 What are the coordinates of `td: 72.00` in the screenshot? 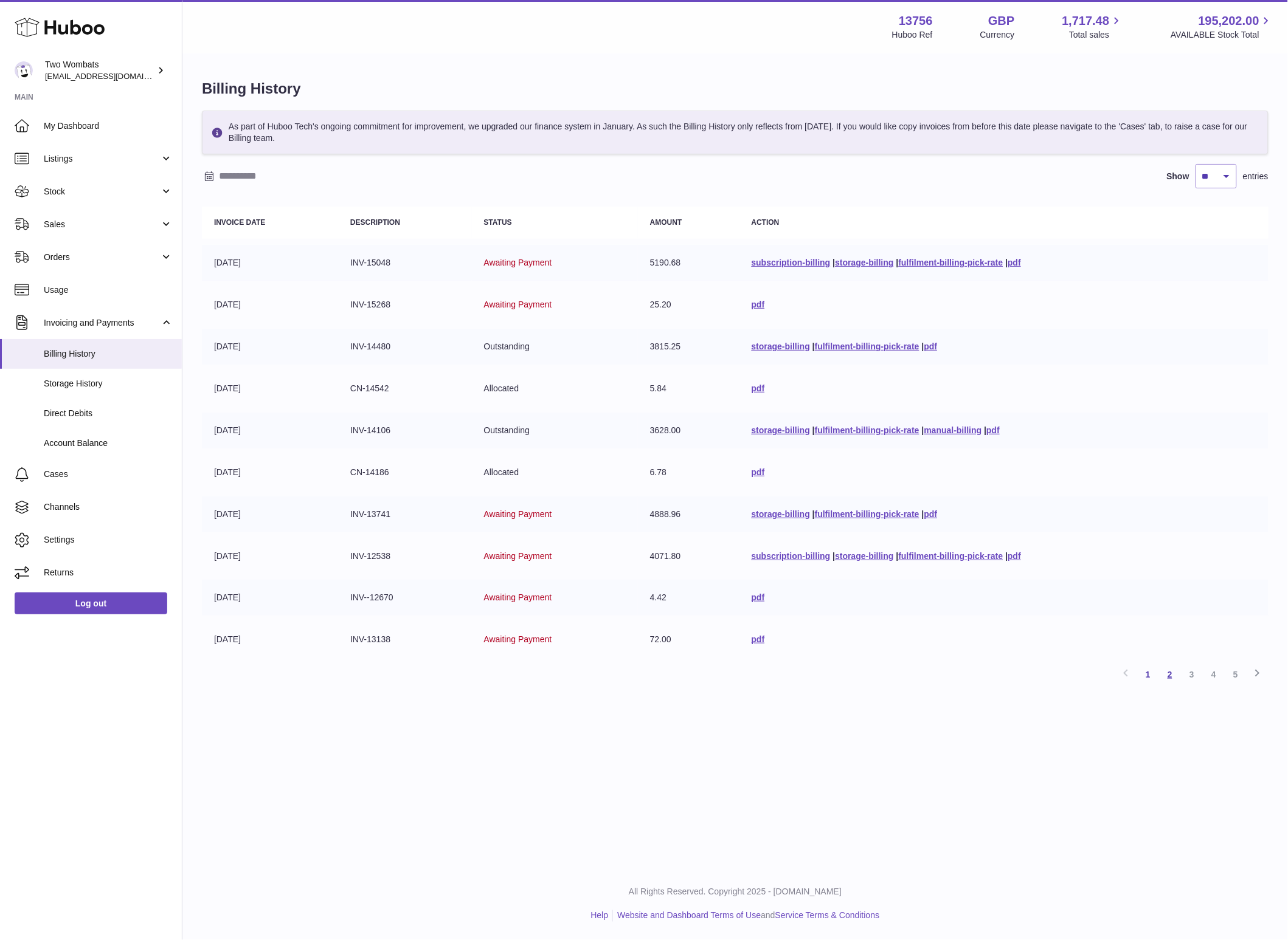 It's located at (688, 640).